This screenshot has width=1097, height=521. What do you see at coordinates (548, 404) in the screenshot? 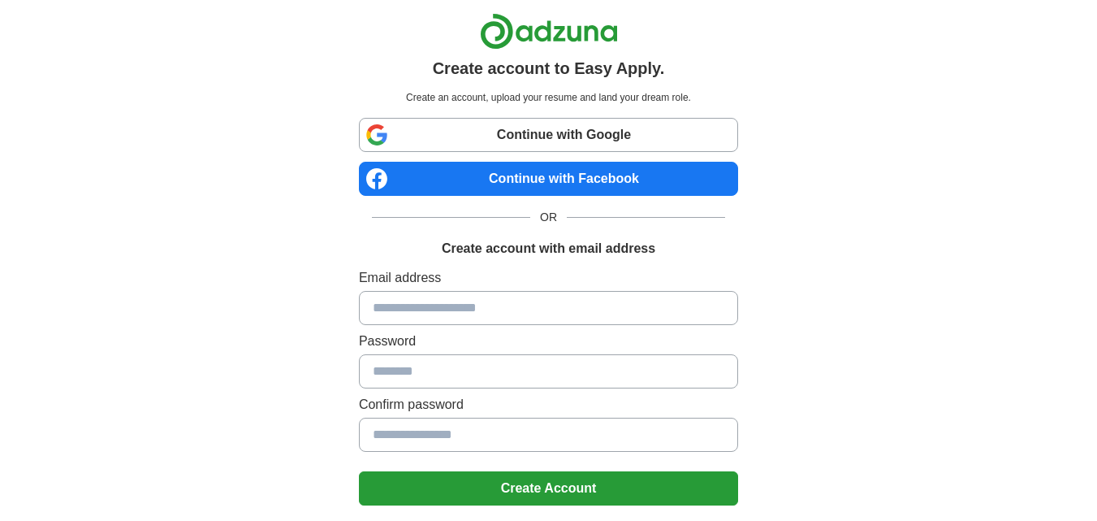
I see `label: Confirm password` at bounding box center [548, 404].